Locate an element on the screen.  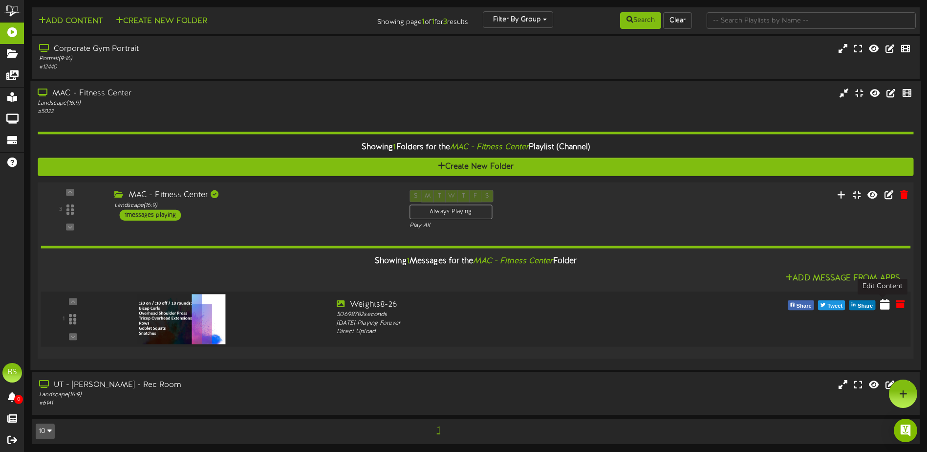
button: Tweet is located at coordinates (831, 305).